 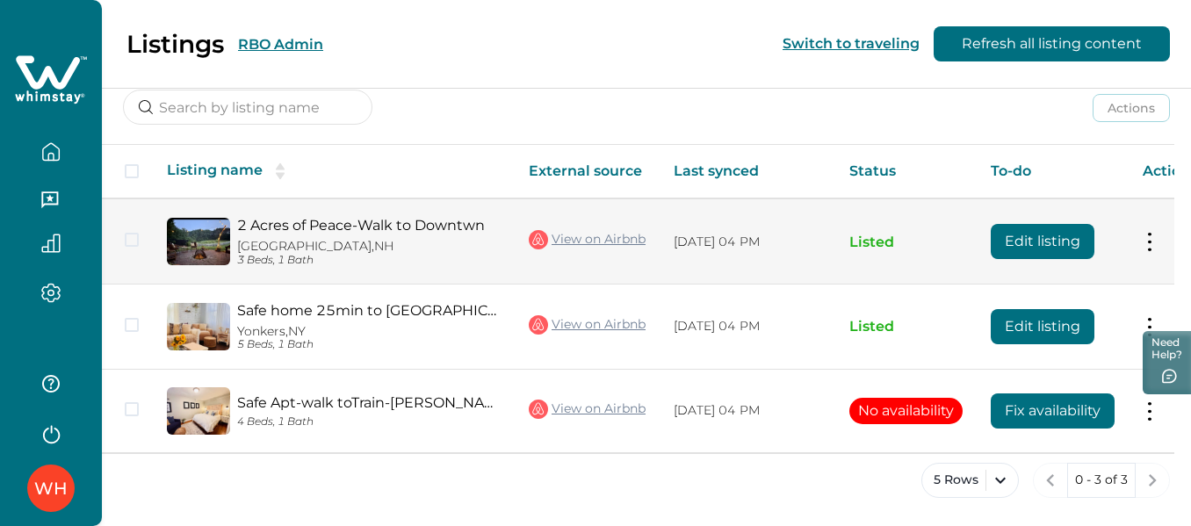 What do you see at coordinates (1131, 108) in the screenshot?
I see `button: Actions` at bounding box center [1131, 108].